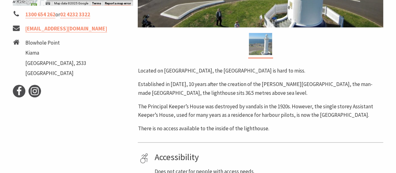  What do you see at coordinates (56, 43) in the screenshot?
I see `li: Blowhole Point` at bounding box center [56, 43].